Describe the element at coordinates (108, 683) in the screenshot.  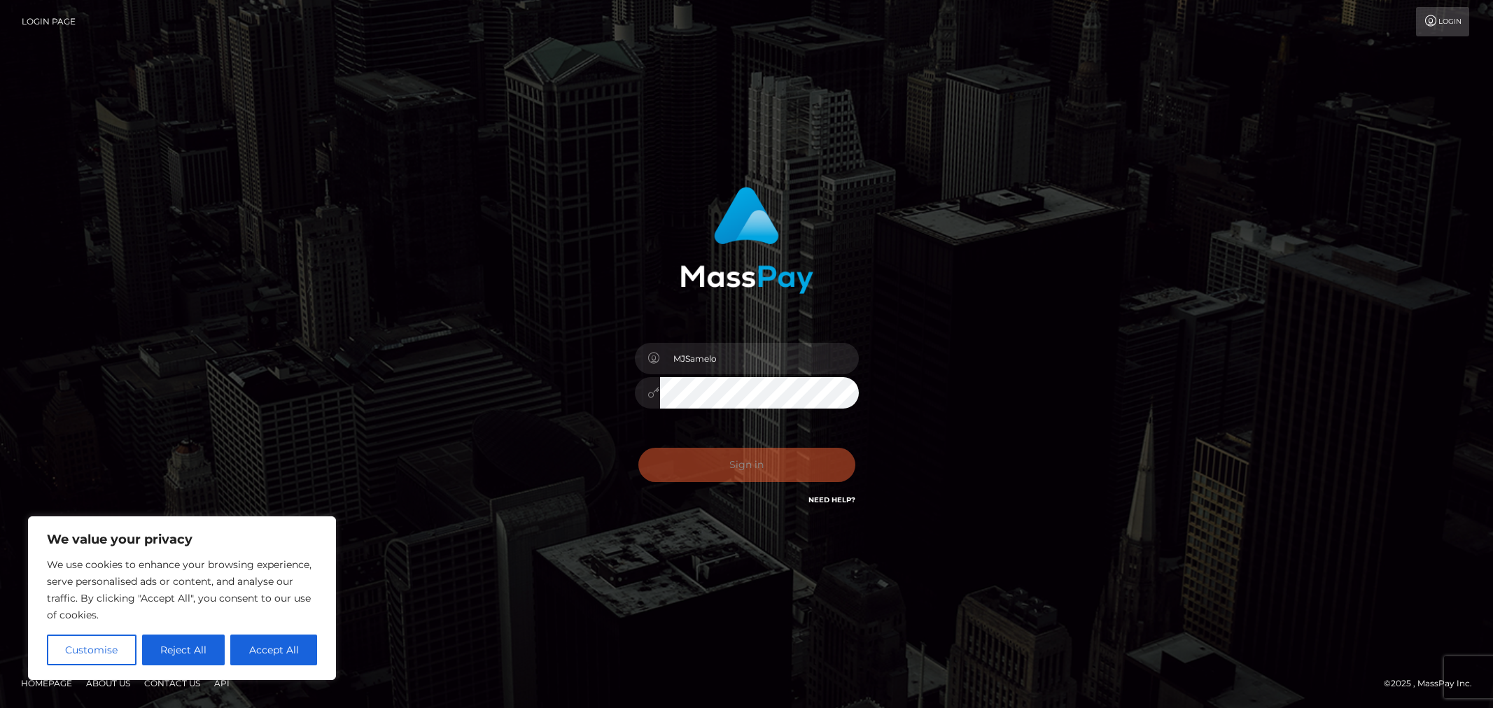
I see `a: About Us` at that location.